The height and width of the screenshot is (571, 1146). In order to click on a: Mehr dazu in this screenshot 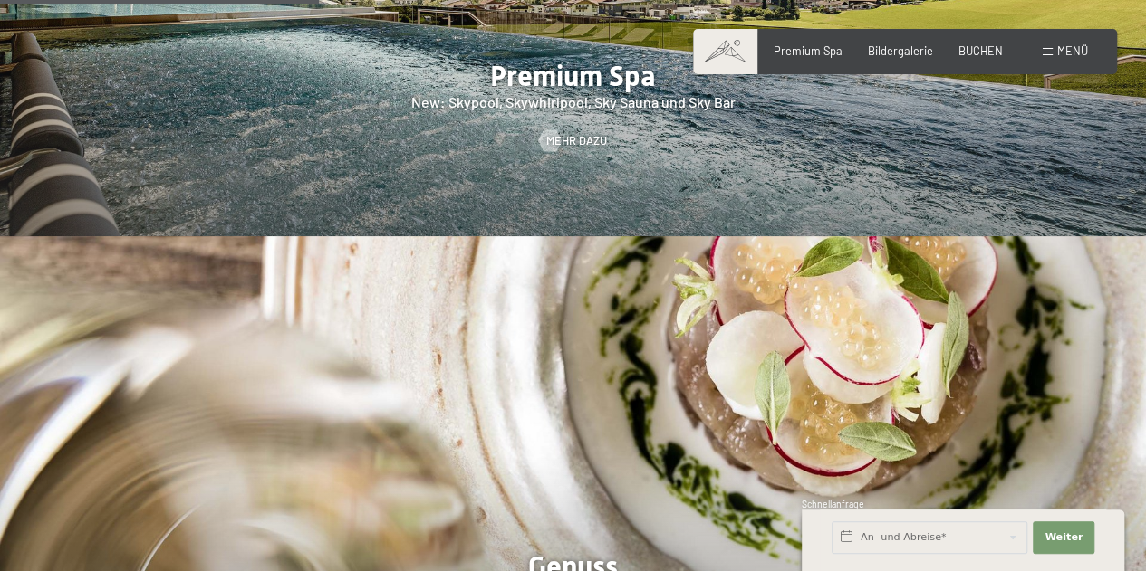, I will do `click(572, 141)`.